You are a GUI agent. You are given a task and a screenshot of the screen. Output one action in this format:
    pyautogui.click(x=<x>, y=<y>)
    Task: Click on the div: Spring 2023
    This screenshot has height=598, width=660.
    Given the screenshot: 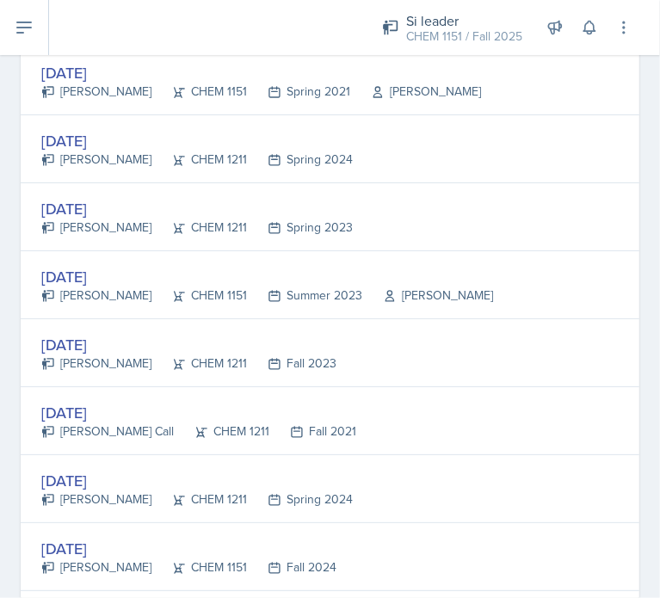 What is the action you would take?
    pyautogui.click(x=300, y=227)
    